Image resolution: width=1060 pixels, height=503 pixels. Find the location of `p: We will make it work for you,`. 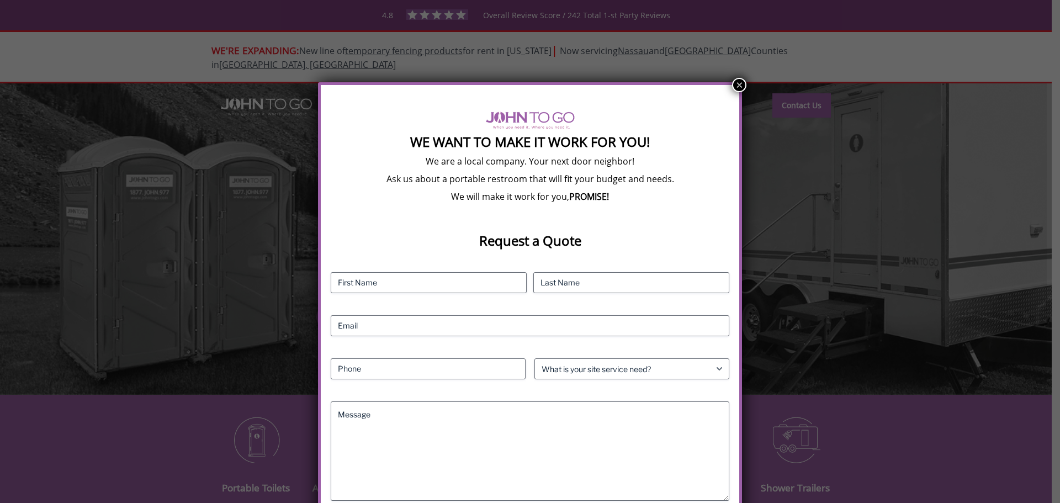

p: We will make it work for you, is located at coordinates (530, 196).